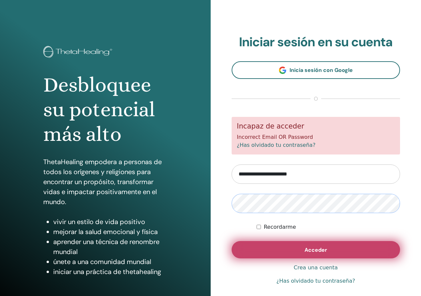 This screenshot has width=421, height=296. Describe the element at coordinates (110, 221) in the screenshot. I see `li: vivir un estilo de vida positivo` at that location.